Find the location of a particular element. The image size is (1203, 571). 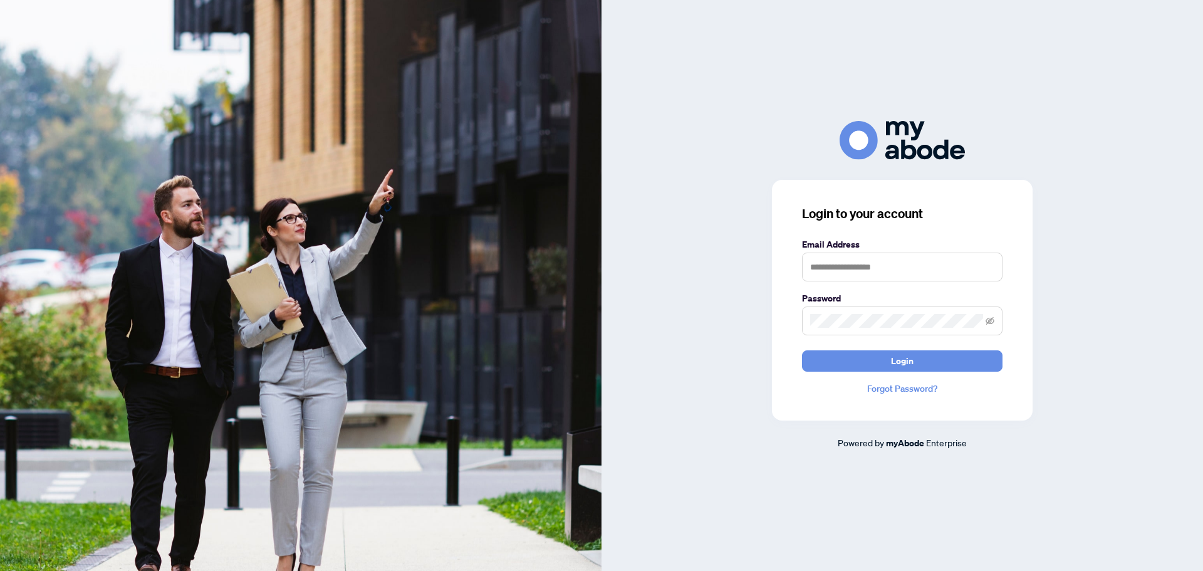

a: Forgot Password? is located at coordinates (902, 389).